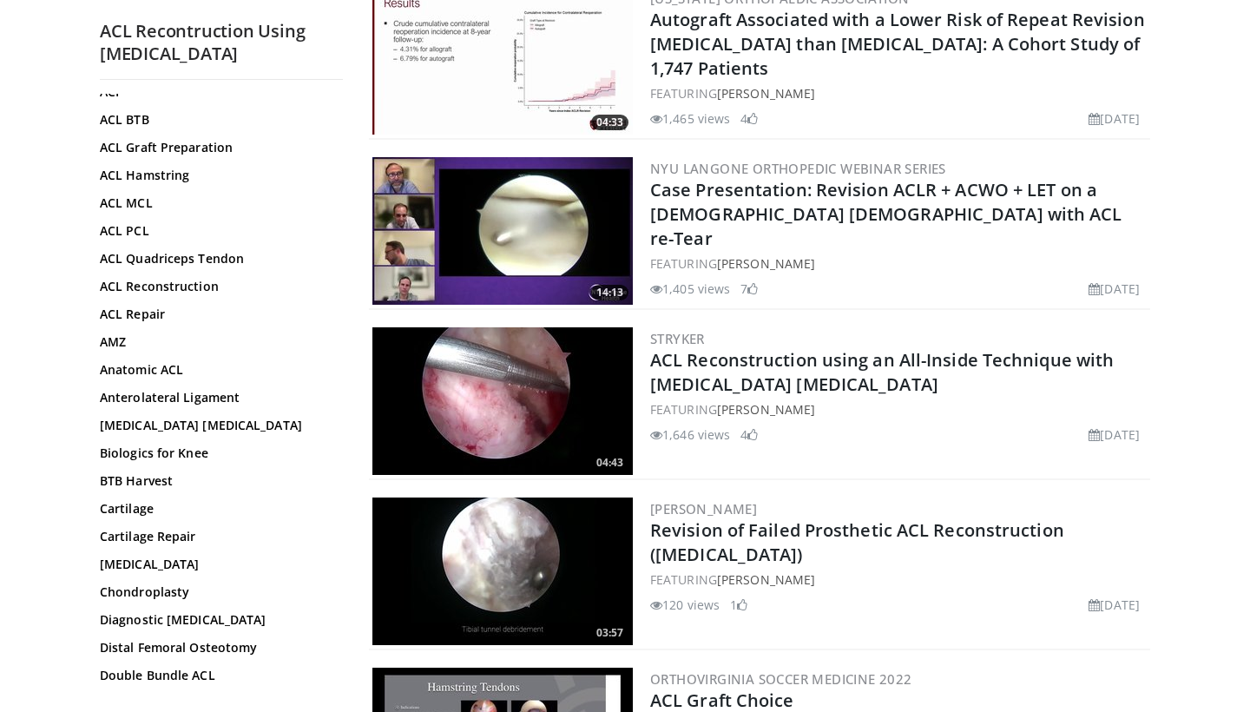 Image resolution: width=1250 pixels, height=712 pixels. Describe the element at coordinates (217, 481) in the screenshot. I see `a: BTB Harvest` at that location.